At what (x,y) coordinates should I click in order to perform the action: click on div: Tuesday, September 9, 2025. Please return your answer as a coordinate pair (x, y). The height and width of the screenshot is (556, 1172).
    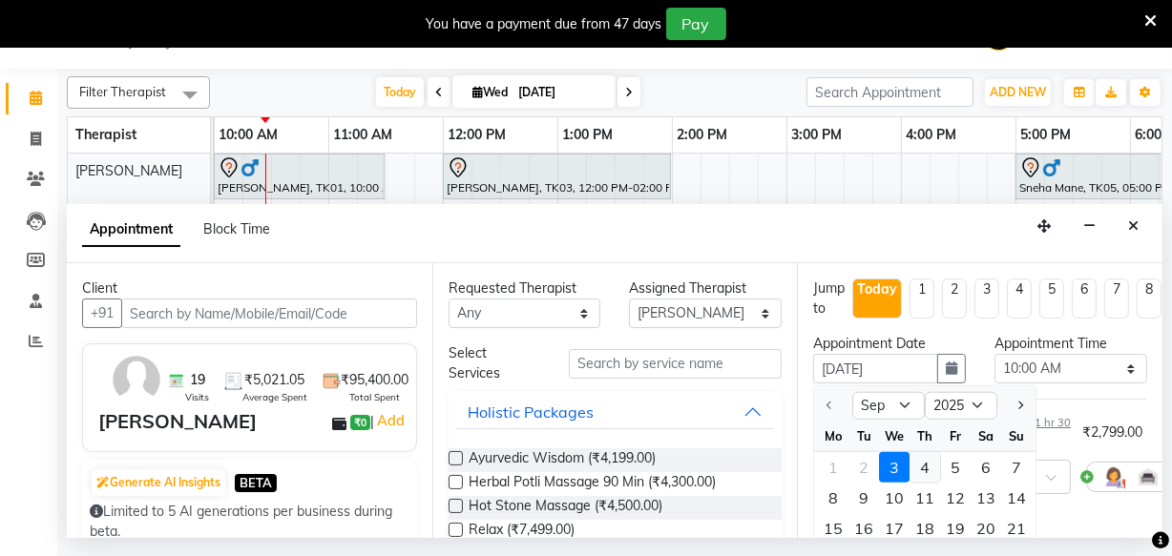
    Looking at the image, I should click on (863, 498).